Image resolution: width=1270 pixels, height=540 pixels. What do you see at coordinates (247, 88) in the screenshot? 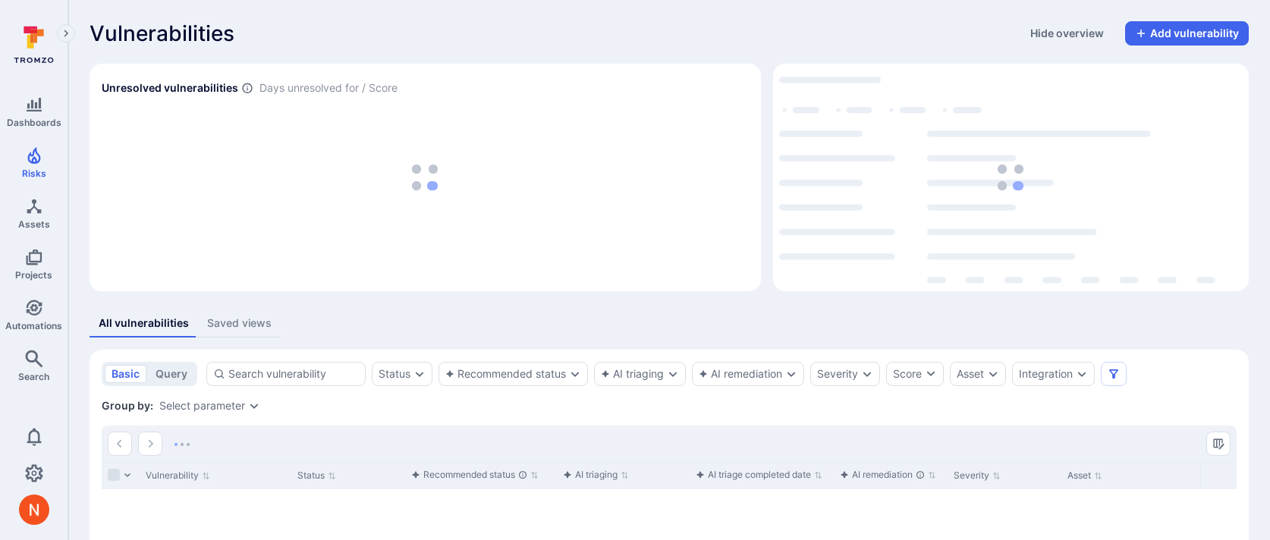
I see `span: Number of vulnerabilities in status ‘Open’ ‘Triaged’ and ‘In process’ divided by score and scanne...` at bounding box center [247, 88].